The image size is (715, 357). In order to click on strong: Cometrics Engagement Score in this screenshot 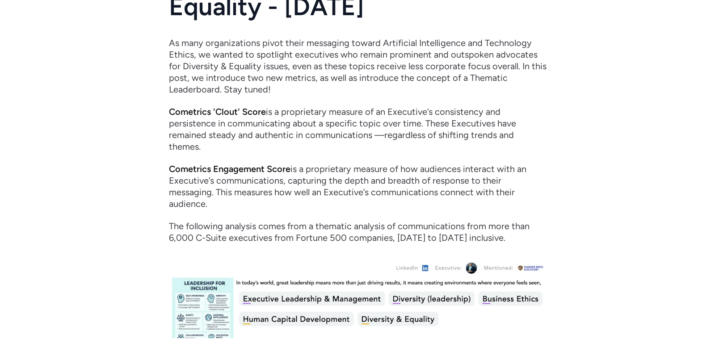, I will do `click(230, 169)`.